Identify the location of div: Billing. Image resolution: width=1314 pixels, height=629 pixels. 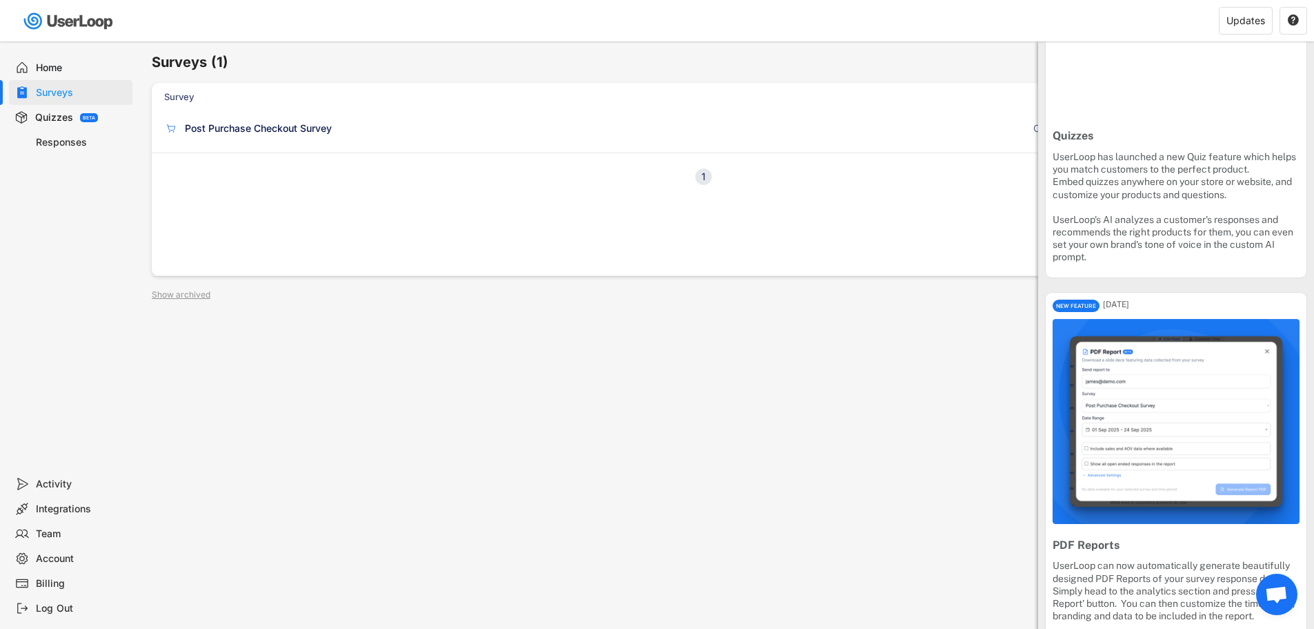
(81, 583).